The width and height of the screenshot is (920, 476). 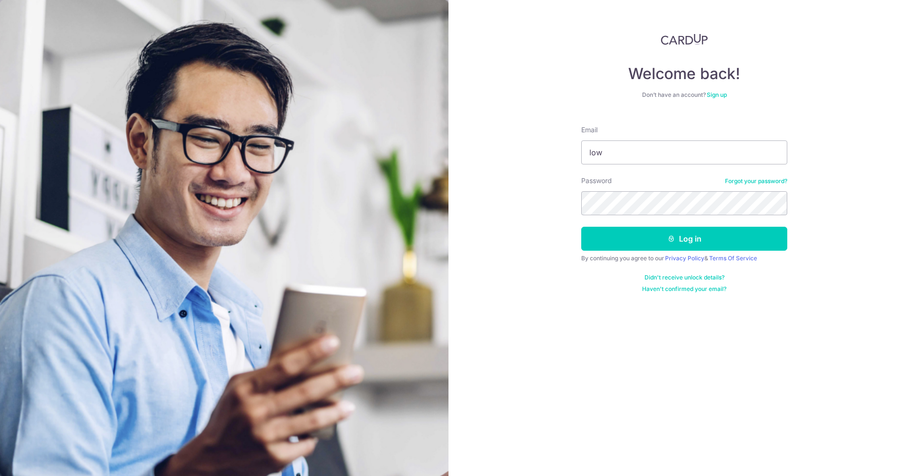 What do you see at coordinates (589, 130) in the screenshot?
I see `label: Email` at bounding box center [589, 130].